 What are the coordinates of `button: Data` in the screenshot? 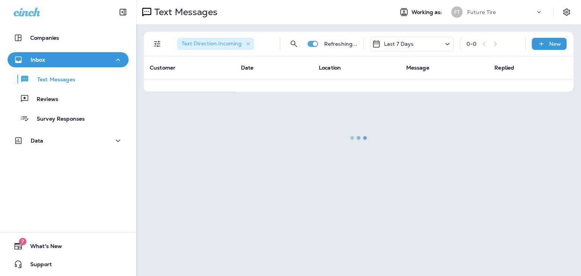 It's located at (68, 141).